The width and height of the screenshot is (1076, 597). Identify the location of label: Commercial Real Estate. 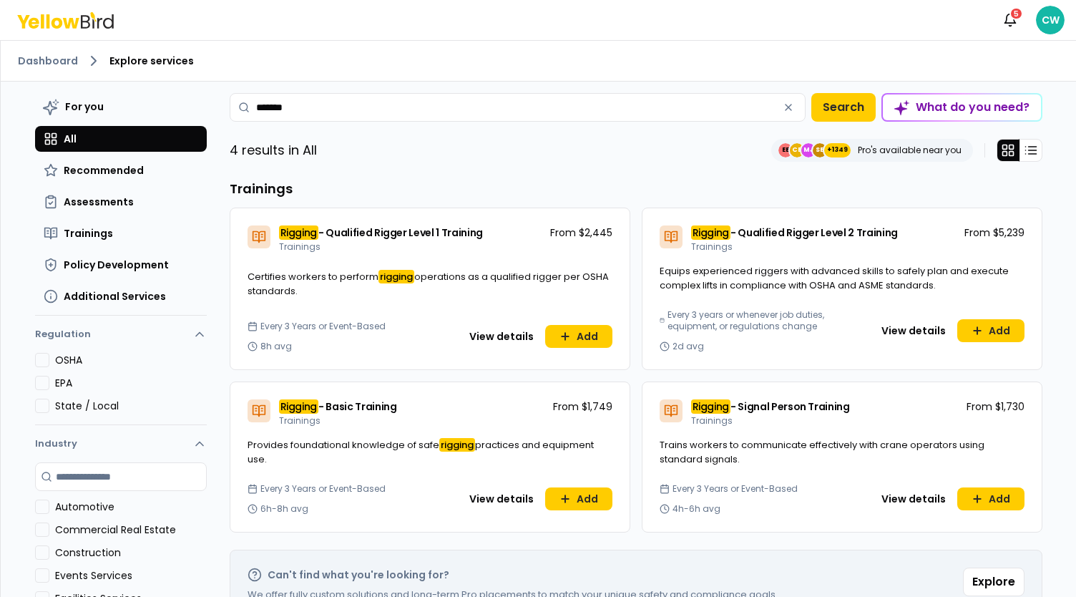
(131, 529).